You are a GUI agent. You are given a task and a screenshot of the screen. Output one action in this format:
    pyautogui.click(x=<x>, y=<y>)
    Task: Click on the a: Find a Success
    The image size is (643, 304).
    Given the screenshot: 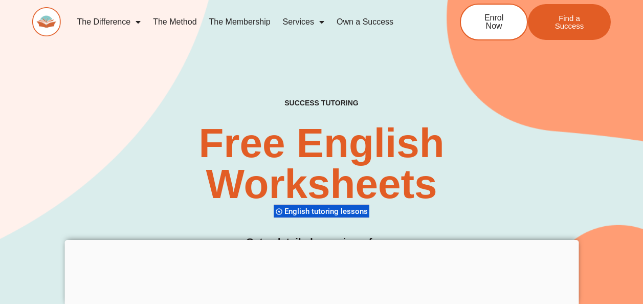 What is the action you would take?
    pyautogui.click(x=569, y=22)
    